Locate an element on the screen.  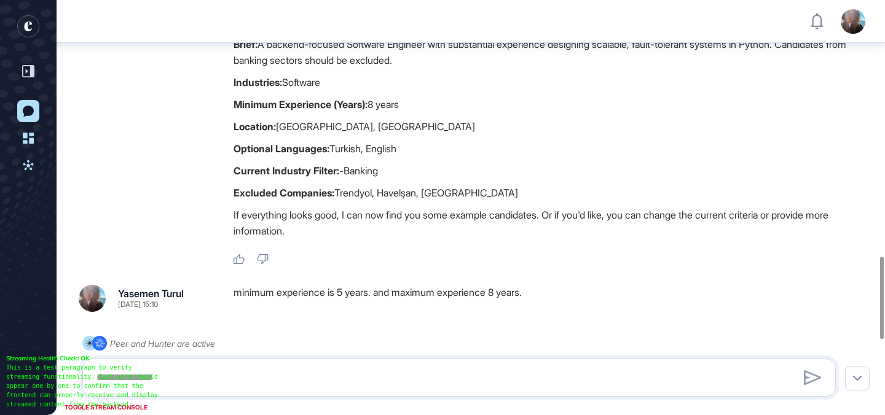
button: user-avatar is located at coordinates (853, 22).